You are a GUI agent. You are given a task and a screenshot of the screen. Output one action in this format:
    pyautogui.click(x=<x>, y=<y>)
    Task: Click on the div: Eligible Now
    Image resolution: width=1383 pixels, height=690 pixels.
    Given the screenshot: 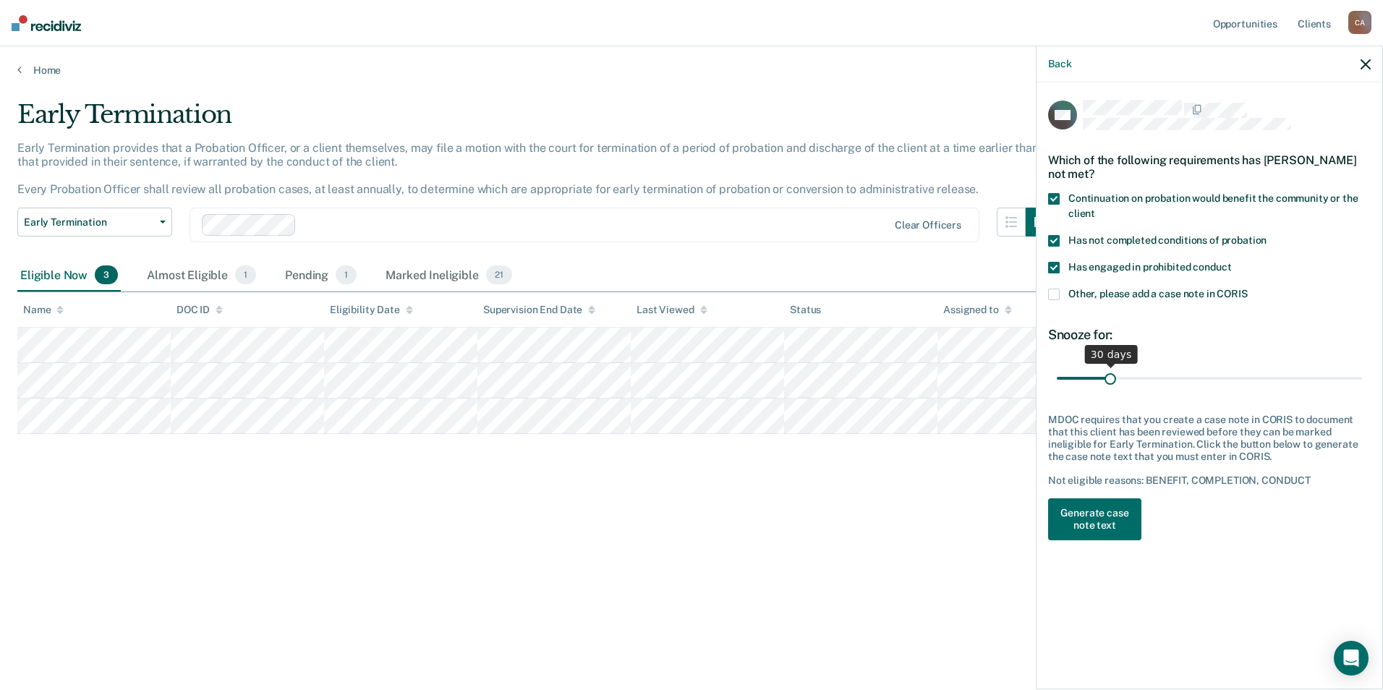 What is the action you would take?
    pyautogui.click(x=69, y=276)
    